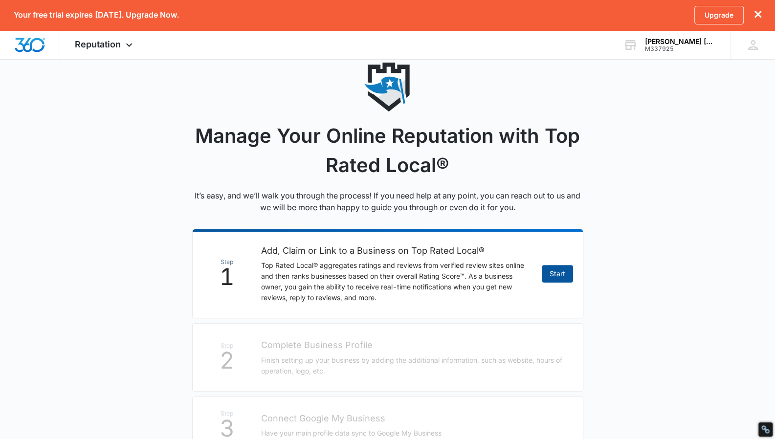 This screenshot has height=439, width=775. What do you see at coordinates (227, 262) in the screenshot?
I see `span: Step` at bounding box center [227, 262].